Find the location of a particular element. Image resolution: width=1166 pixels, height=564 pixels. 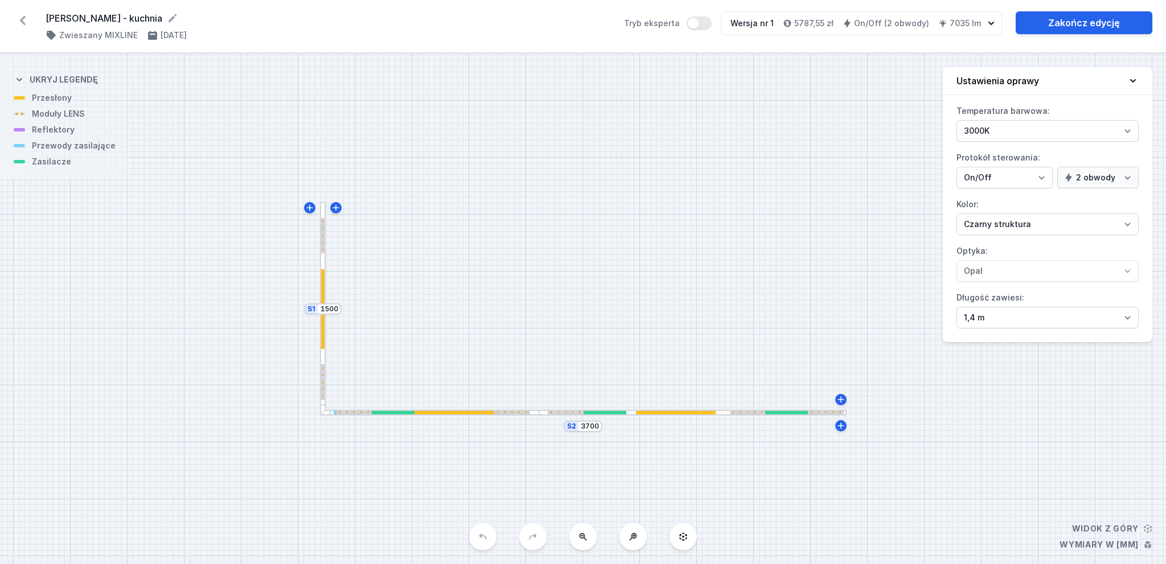

select: Kolor: is located at coordinates (1048, 224).